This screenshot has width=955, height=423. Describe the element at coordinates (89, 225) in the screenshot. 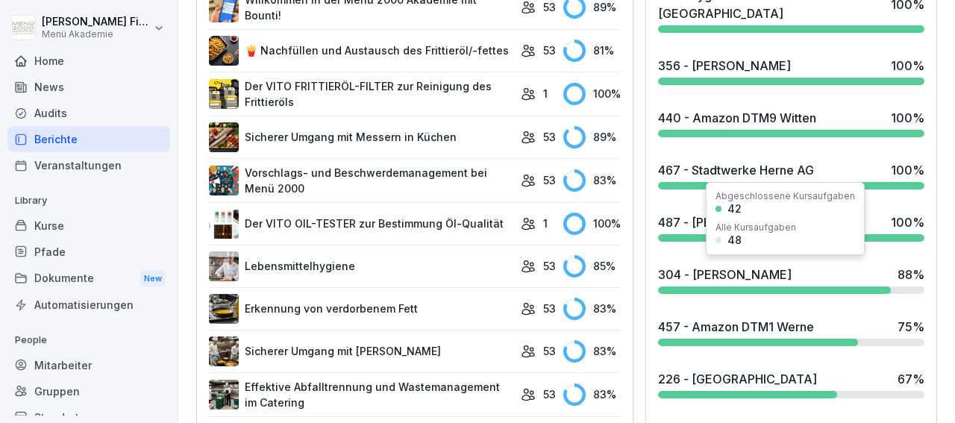

I see `div: Kurse` at that location.